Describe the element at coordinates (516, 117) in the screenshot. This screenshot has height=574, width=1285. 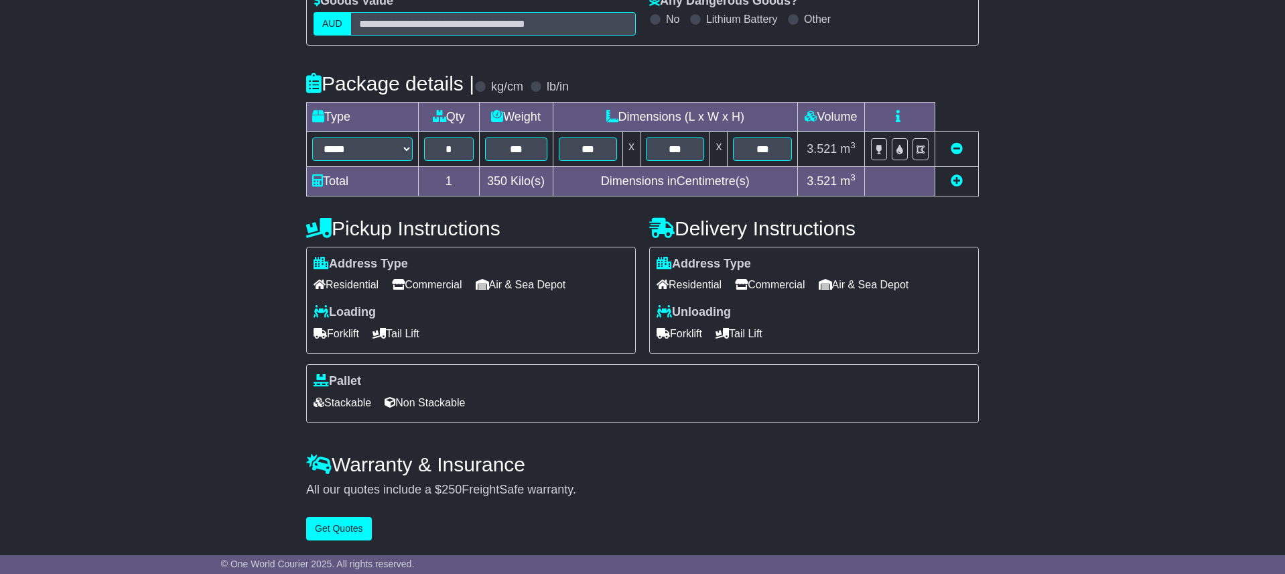
I see `td: Weight` at that location.